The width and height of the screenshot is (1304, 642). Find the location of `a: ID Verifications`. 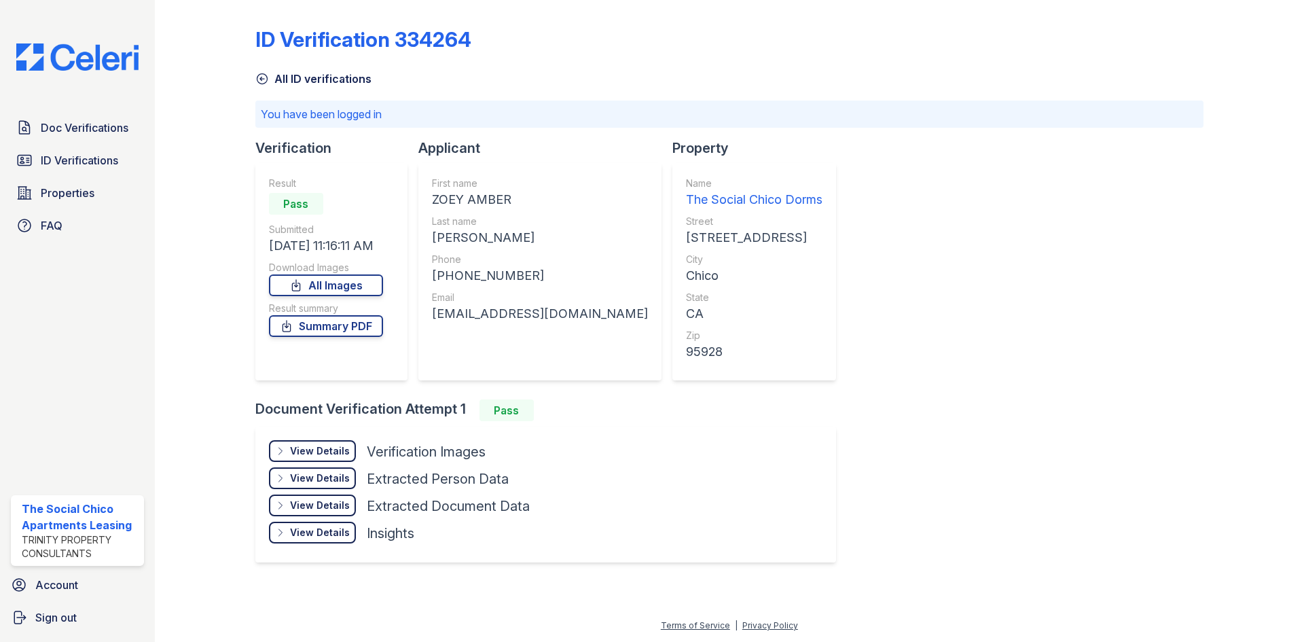

a: ID Verifications is located at coordinates (77, 160).